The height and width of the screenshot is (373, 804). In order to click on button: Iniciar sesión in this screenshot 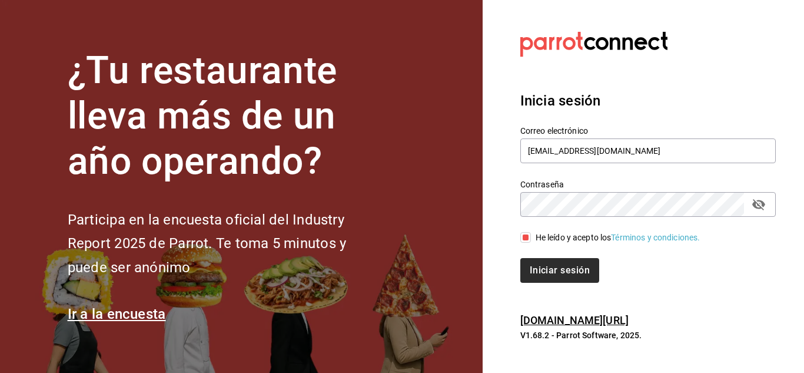, I will do `click(560, 270)`.